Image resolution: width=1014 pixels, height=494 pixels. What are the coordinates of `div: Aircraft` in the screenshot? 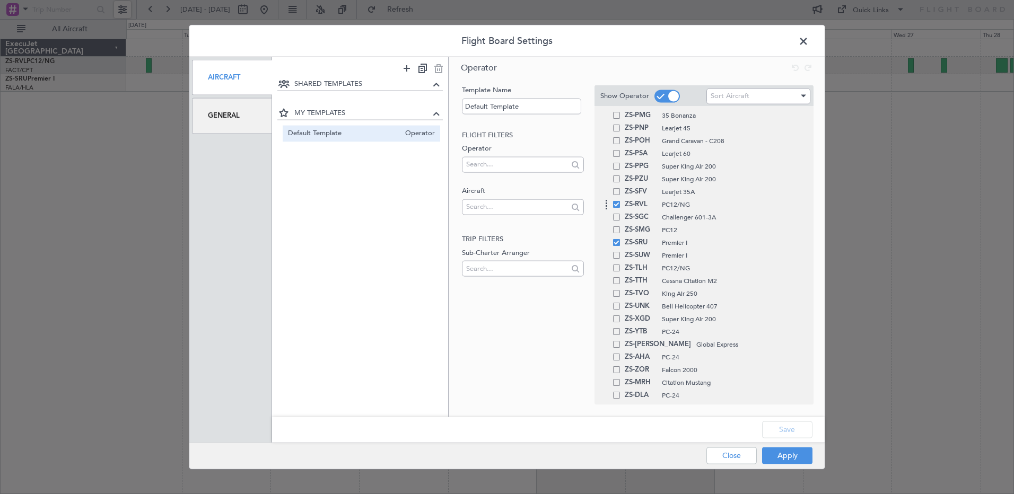 It's located at (232, 77).